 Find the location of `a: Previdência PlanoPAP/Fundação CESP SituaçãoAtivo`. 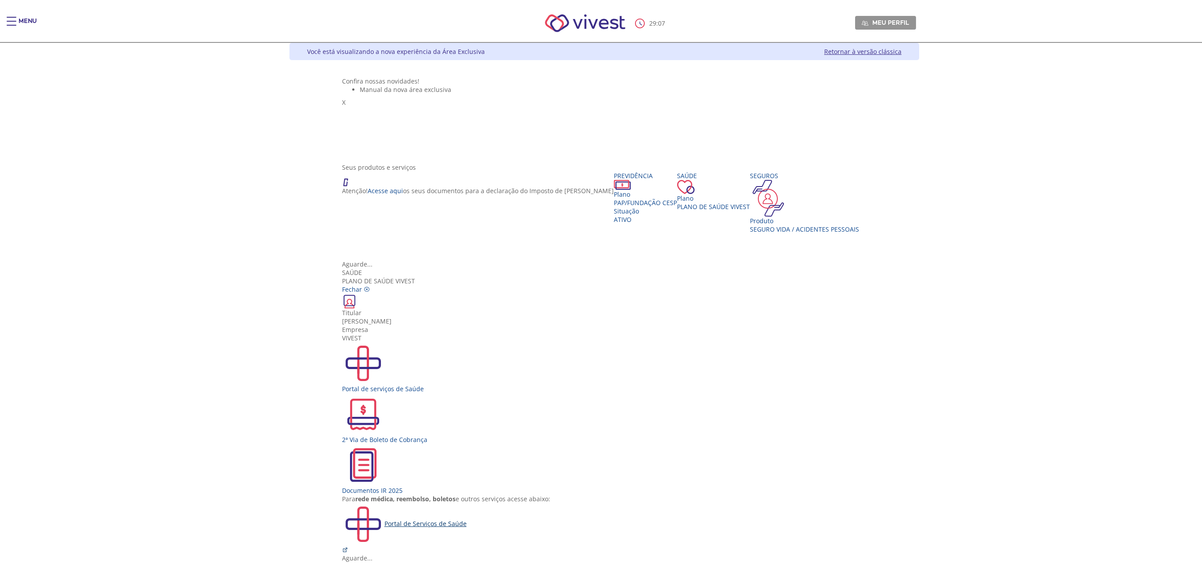

a: Previdência PlanoPAP/Fundação CESP SituaçãoAtivo is located at coordinates (645, 197).